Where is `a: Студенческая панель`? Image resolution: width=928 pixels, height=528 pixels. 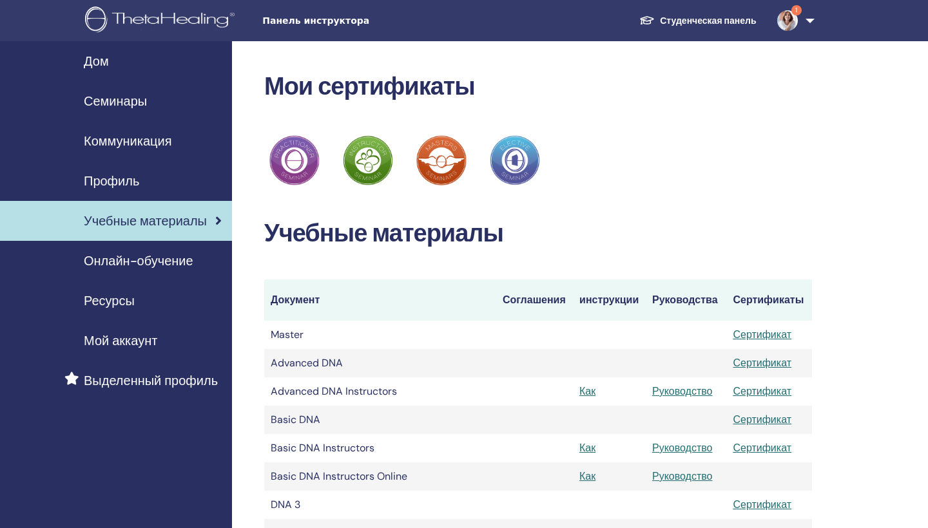
a: Студенческая панель is located at coordinates (697, 21).